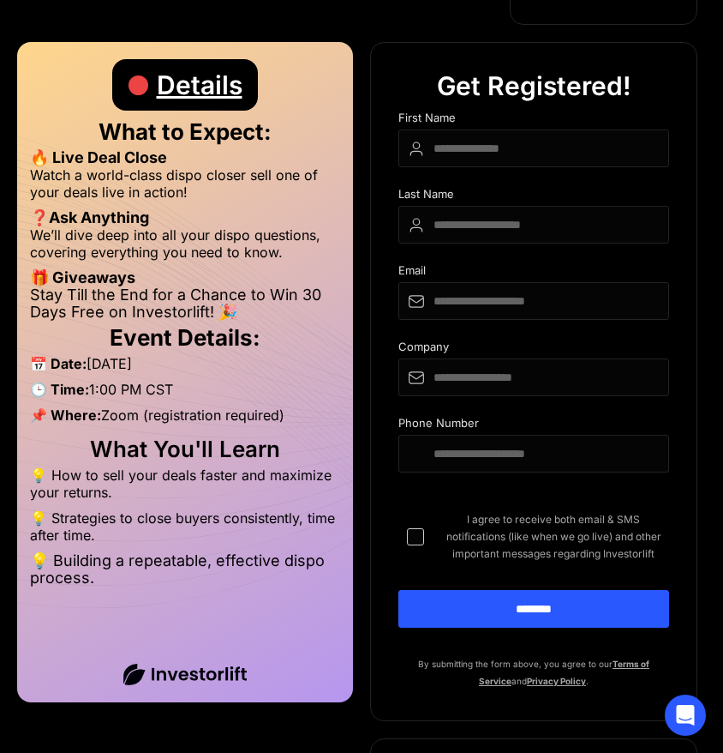 Image resolution: width=723 pixels, height=753 pixels. I want to click on div: Phone Number, so click(534, 425).